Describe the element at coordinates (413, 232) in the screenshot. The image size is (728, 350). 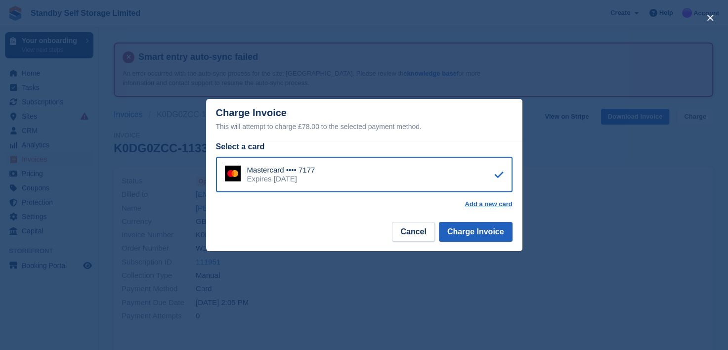
I see `button: Cancel` at that location.